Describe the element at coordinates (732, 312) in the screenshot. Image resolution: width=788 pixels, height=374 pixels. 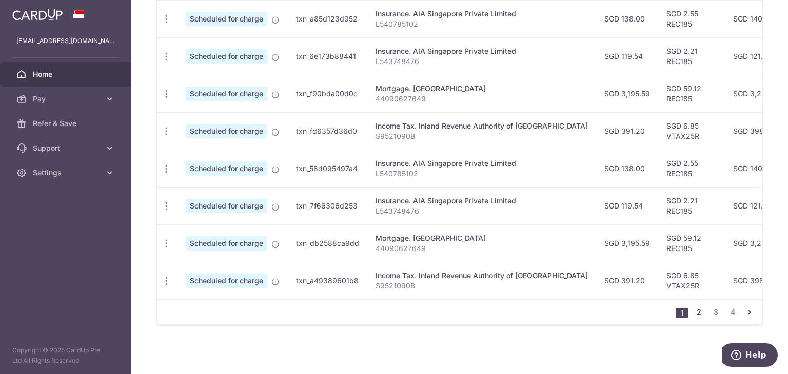
I see `a: 4` at that location.